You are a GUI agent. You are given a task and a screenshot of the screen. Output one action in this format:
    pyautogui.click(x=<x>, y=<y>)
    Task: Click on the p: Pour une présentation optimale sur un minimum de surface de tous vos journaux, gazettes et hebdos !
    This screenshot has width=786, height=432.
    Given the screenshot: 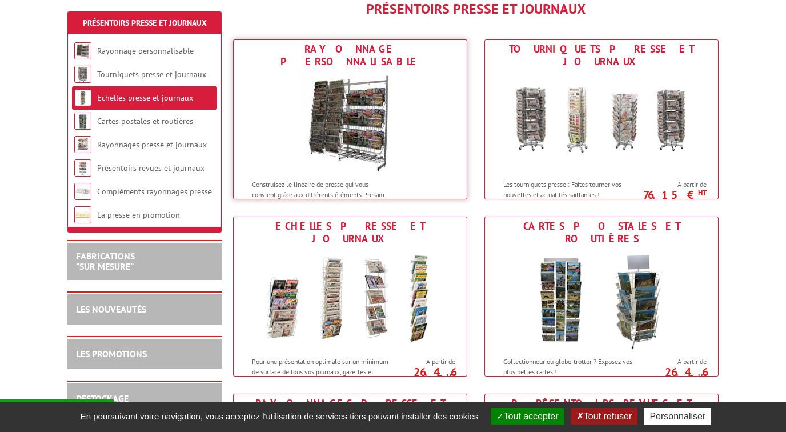 What is the action you would take?
    pyautogui.click(x=323, y=371)
    